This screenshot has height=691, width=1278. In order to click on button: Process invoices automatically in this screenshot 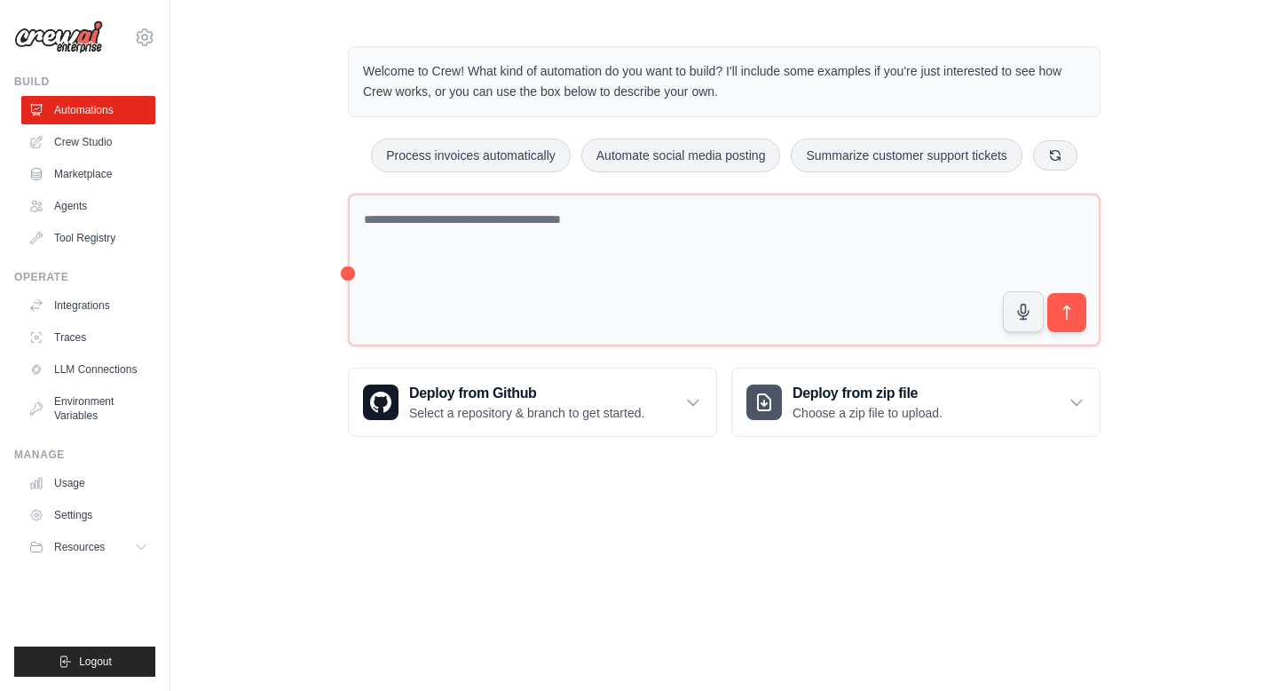, I will do `click(470, 155)`.